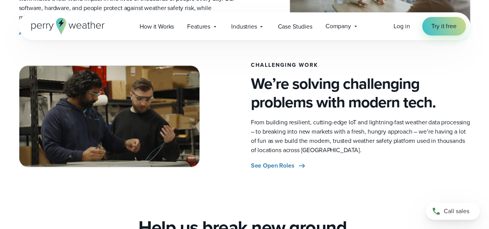  What do you see at coordinates (244, 27) in the screenshot?
I see `span: Industries` at bounding box center [244, 27].